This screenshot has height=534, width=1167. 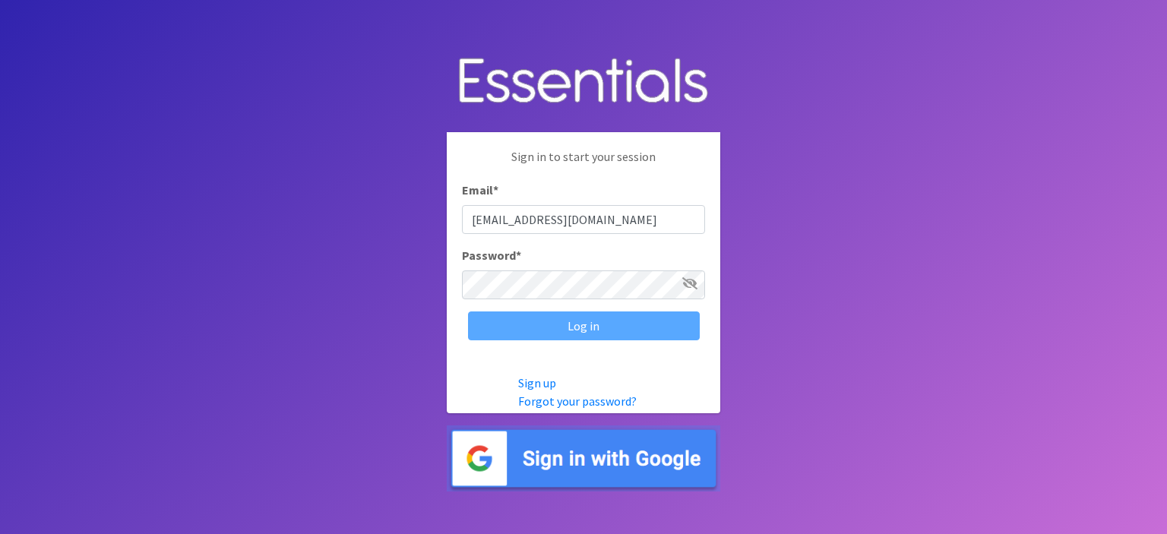 What do you see at coordinates (583, 164) in the screenshot?
I see `p: Sign in to start your session` at bounding box center [583, 164].